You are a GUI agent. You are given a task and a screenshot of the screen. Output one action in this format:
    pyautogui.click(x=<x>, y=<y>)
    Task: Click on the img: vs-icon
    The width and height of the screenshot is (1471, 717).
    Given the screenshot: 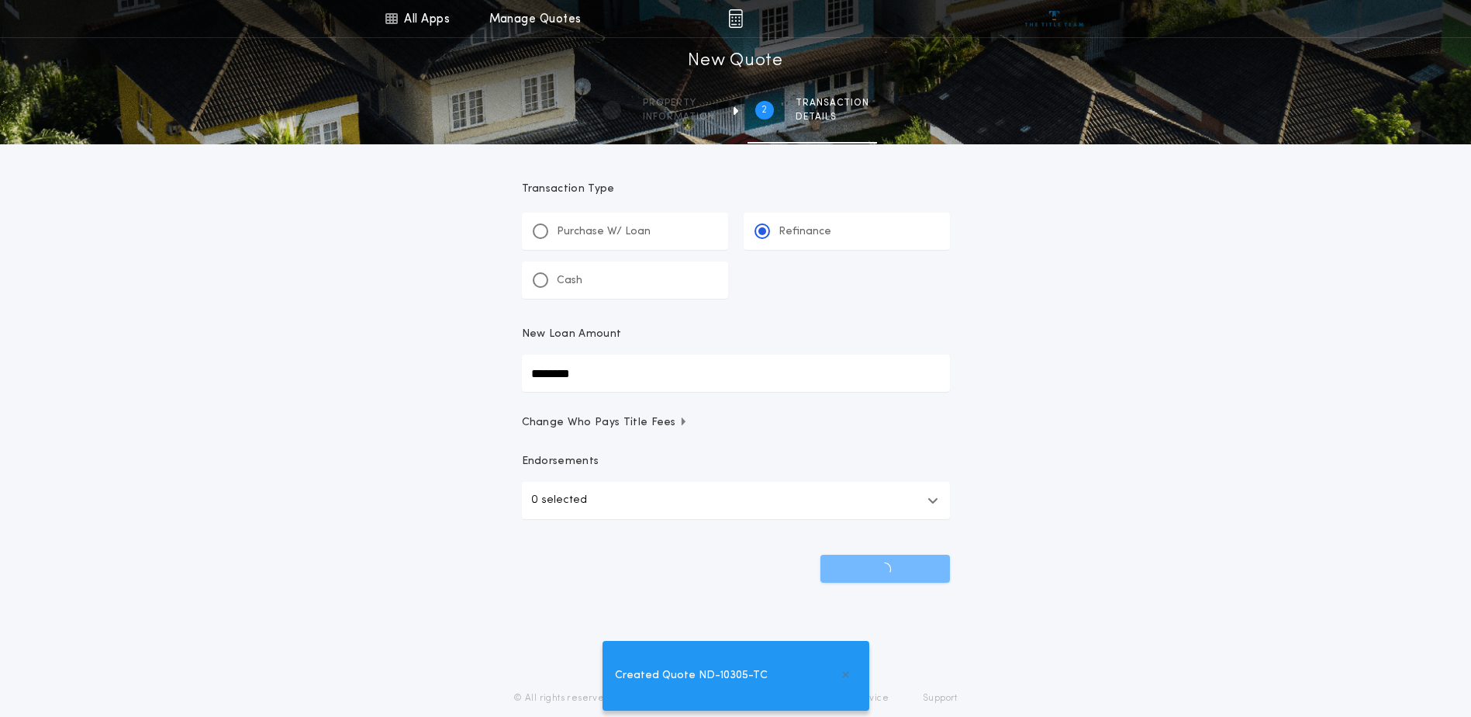 What is the action you would take?
    pyautogui.click(x=1054, y=19)
    